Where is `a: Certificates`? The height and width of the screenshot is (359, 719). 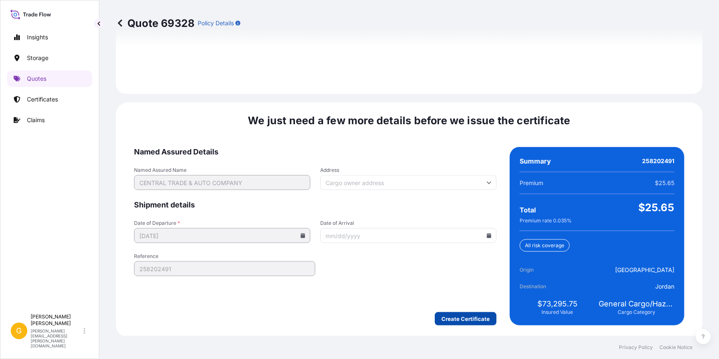
a: Certificates is located at coordinates (50, 99).